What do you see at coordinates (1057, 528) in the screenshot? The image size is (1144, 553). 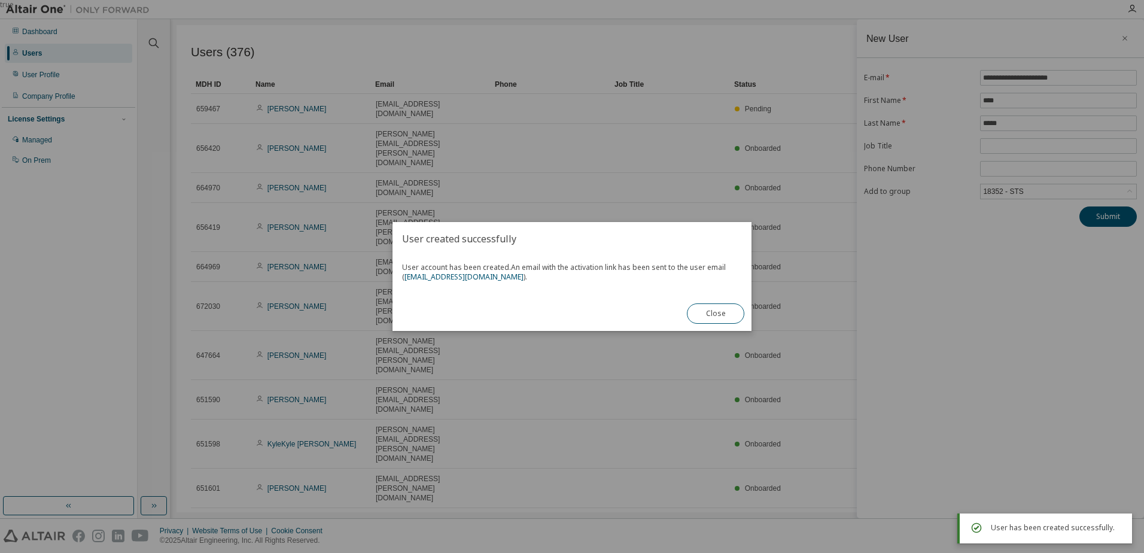 I see `div: User has been created successfully.` at bounding box center [1057, 528].